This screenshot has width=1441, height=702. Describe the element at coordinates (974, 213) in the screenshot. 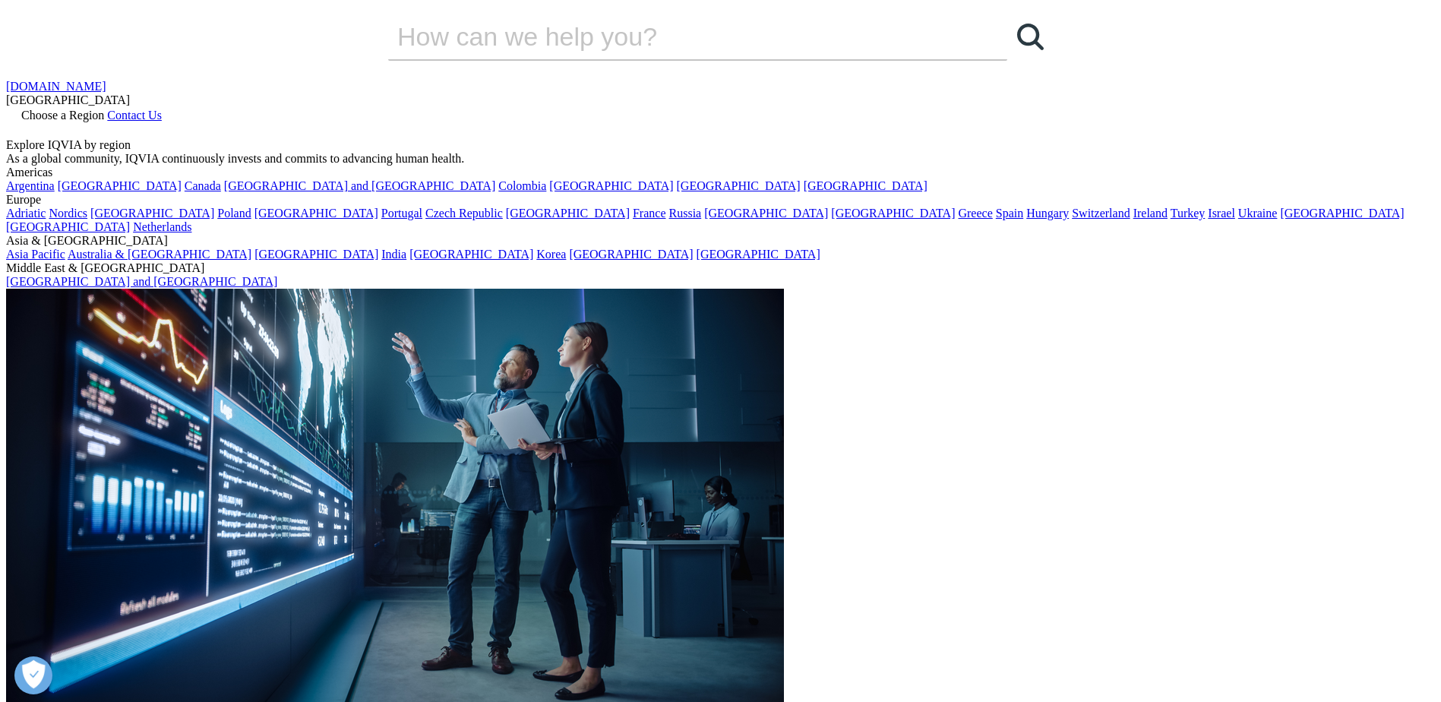

I see `a: Greece` at that location.